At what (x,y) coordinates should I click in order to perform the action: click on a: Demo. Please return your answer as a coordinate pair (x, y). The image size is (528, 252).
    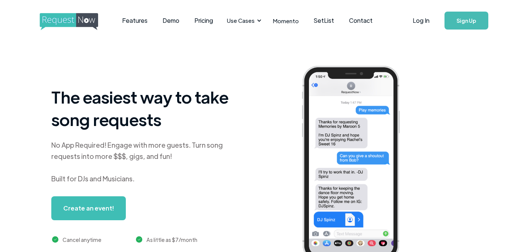
    Looking at the image, I should click on (171, 21).